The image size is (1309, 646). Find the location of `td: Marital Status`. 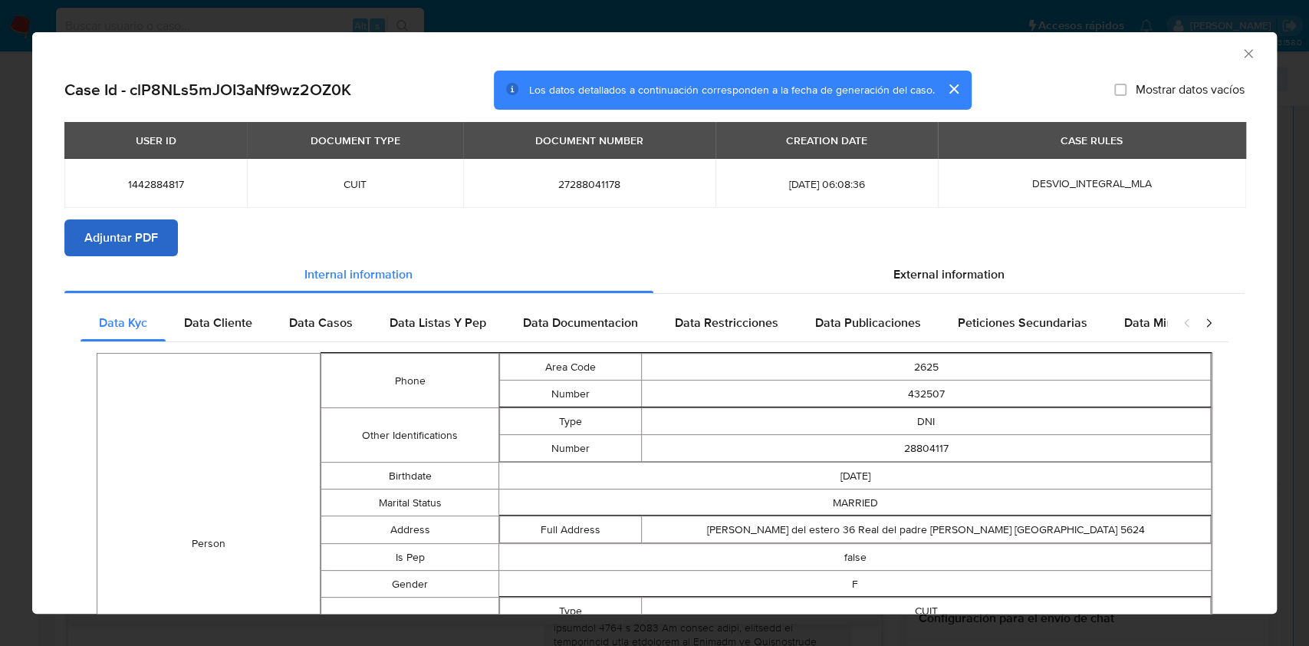

td: Marital Status is located at coordinates (409, 502).